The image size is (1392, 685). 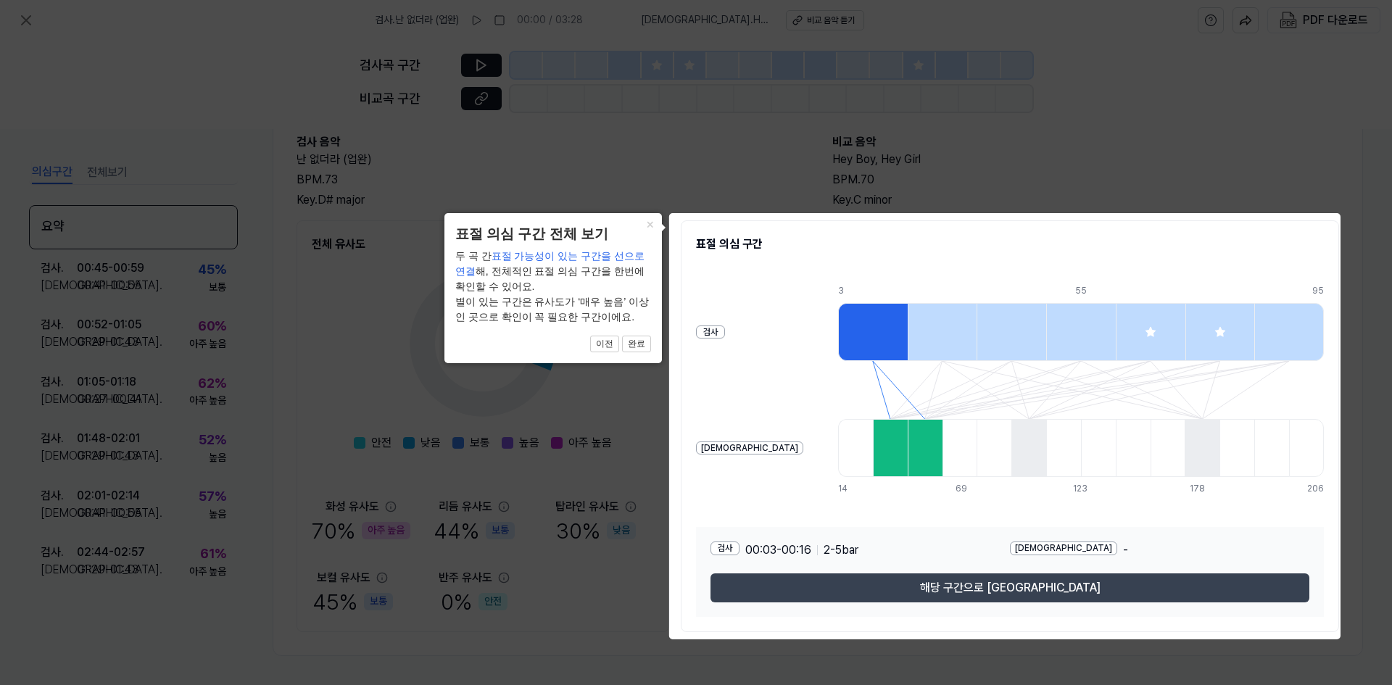 What do you see at coordinates (650, 223) in the screenshot?
I see `button: Close` at bounding box center [650, 223].